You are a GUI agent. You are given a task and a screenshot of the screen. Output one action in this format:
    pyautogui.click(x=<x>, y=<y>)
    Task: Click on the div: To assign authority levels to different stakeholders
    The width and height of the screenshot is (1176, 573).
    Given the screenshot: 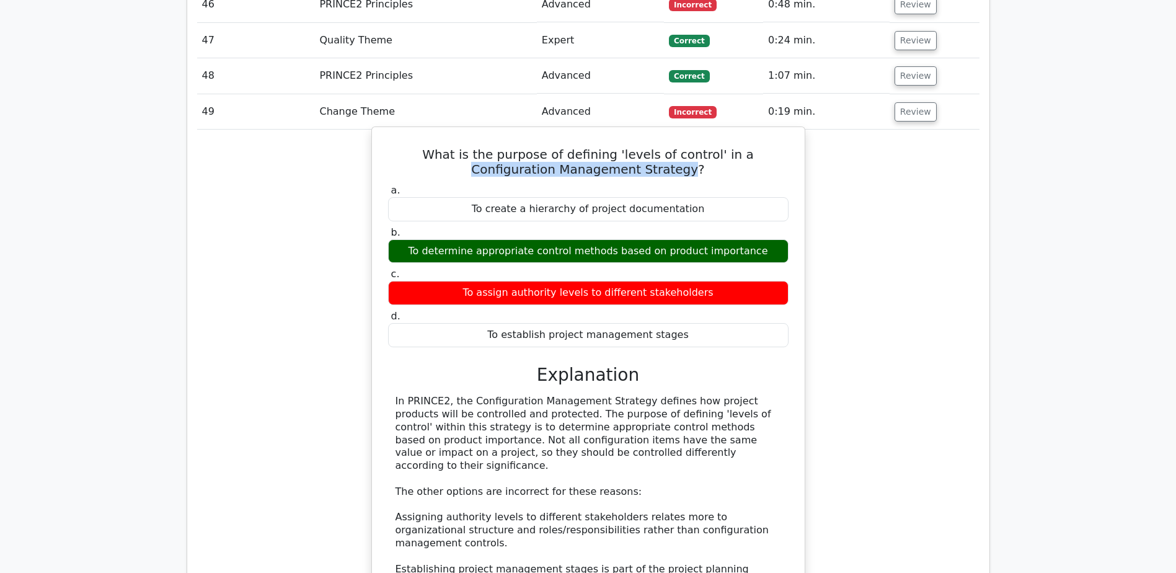 What is the action you would take?
    pyautogui.click(x=588, y=293)
    